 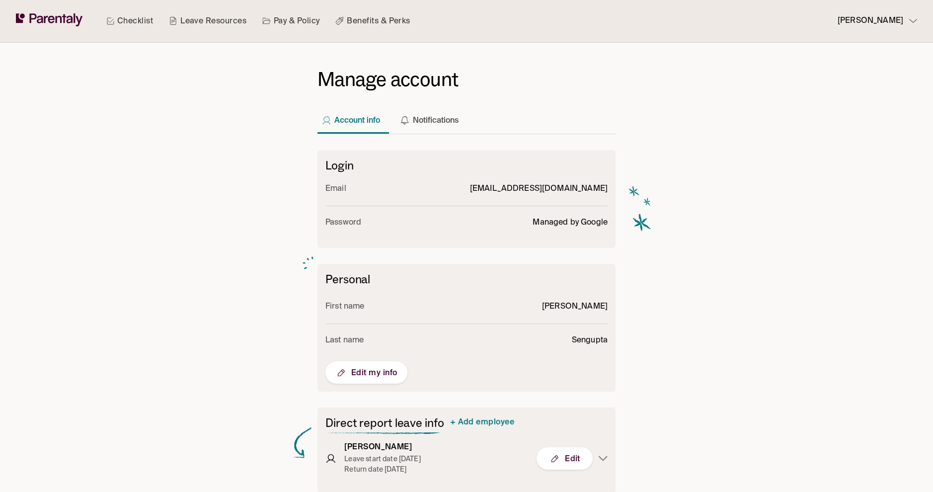 I want to click on span: Edit my info, so click(x=366, y=373).